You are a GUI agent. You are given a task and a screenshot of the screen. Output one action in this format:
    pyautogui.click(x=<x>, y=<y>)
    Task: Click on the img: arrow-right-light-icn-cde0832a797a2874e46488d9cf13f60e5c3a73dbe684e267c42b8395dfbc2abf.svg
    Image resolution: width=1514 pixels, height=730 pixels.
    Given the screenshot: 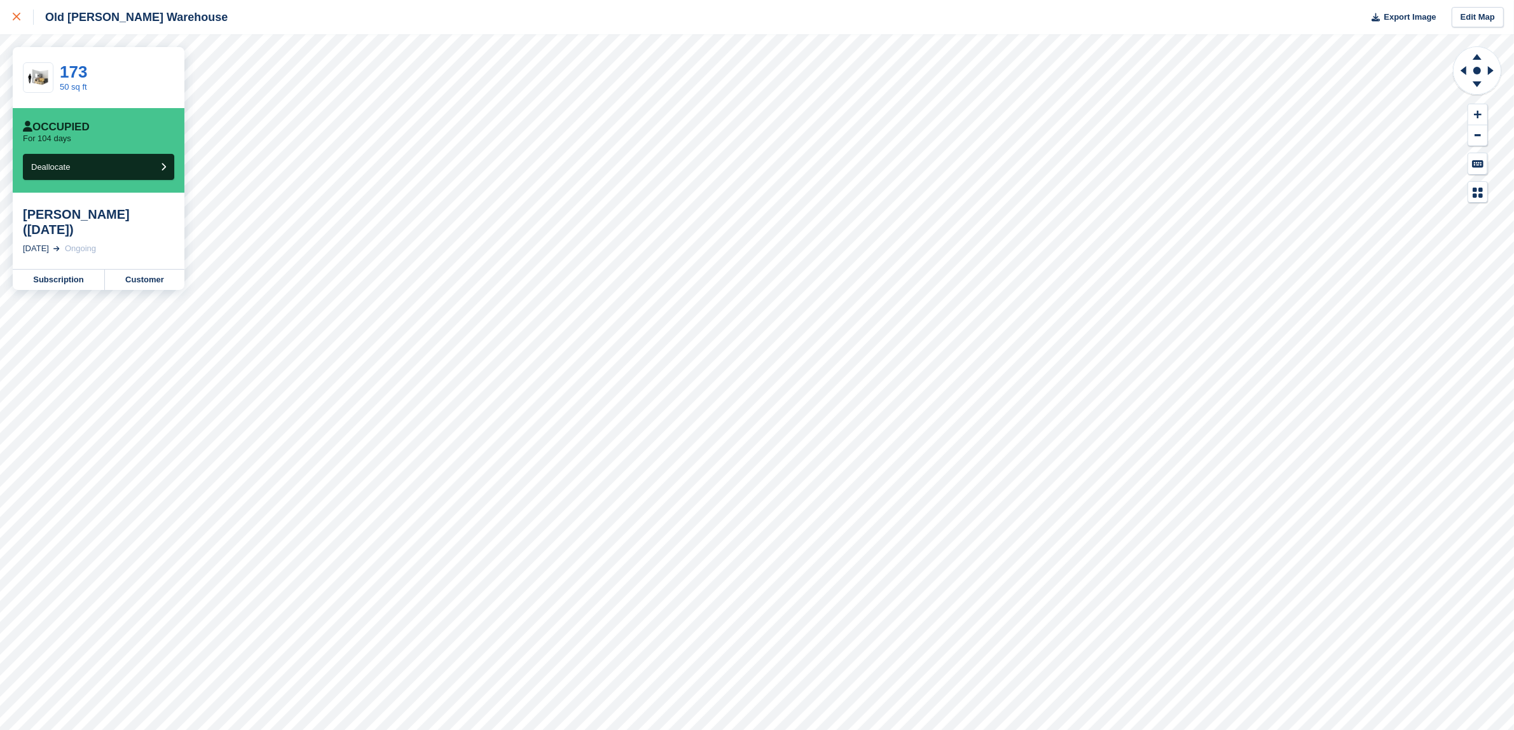 What is the action you would take?
    pyautogui.click(x=57, y=249)
    